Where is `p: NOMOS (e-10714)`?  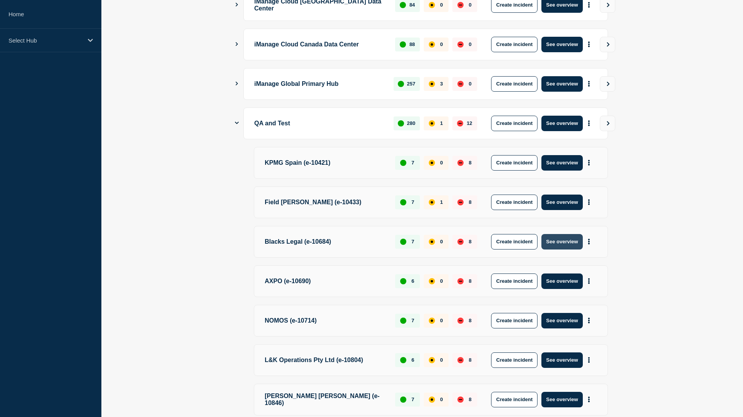
p: NOMOS (e-10714) is located at coordinates (325, 321).